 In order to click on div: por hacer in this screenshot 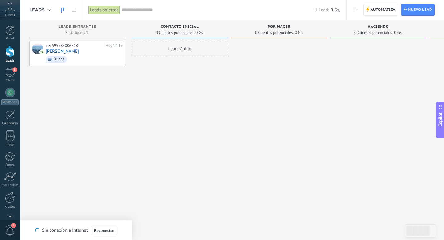, I will do `click(279, 27)`.